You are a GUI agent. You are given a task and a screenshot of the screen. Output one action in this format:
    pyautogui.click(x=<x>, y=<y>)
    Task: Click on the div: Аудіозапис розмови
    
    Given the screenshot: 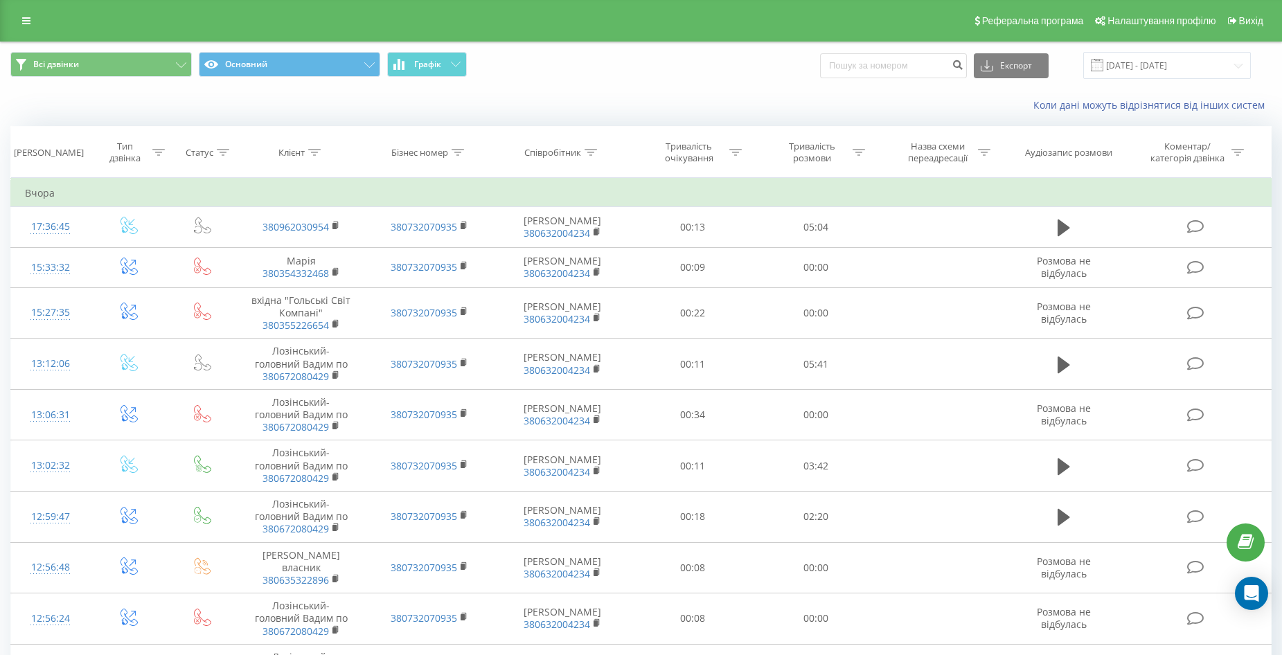 What is the action you would take?
    pyautogui.click(x=1068, y=152)
    